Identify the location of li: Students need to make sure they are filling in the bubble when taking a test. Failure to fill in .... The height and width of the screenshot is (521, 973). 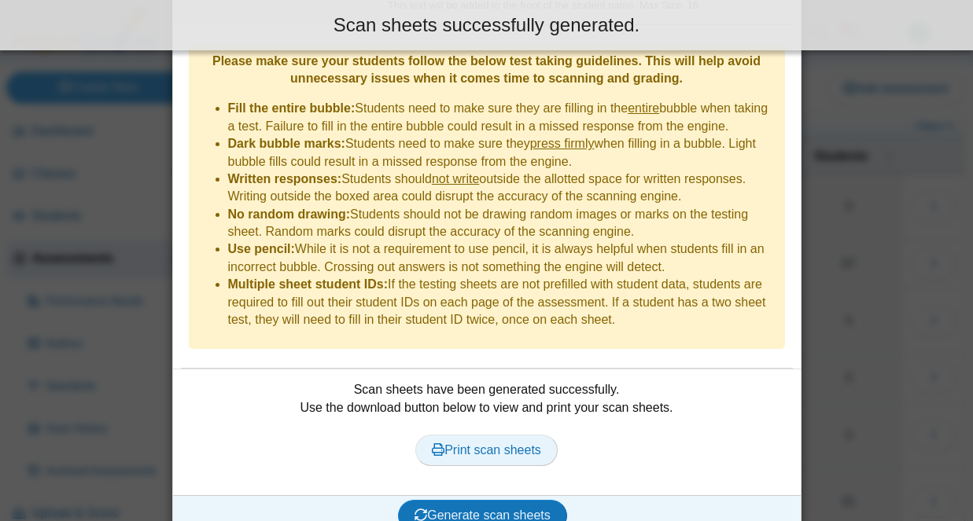
(502, 117).